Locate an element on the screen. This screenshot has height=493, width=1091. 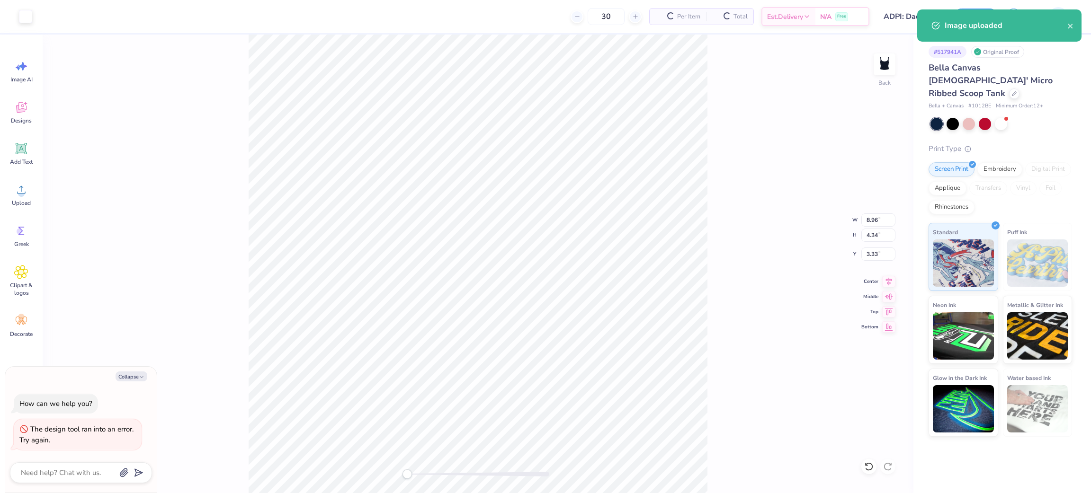
span: Est. Delivery is located at coordinates (785, 17).